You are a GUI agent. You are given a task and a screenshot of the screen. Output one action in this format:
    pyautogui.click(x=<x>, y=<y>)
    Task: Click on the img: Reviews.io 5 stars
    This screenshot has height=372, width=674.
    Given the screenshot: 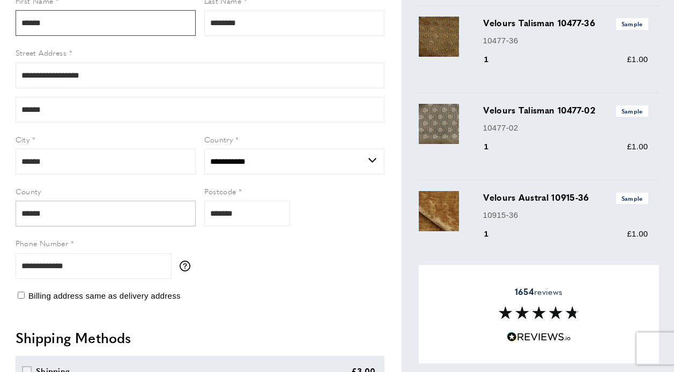 What is the action you would take?
    pyautogui.click(x=539, y=337)
    